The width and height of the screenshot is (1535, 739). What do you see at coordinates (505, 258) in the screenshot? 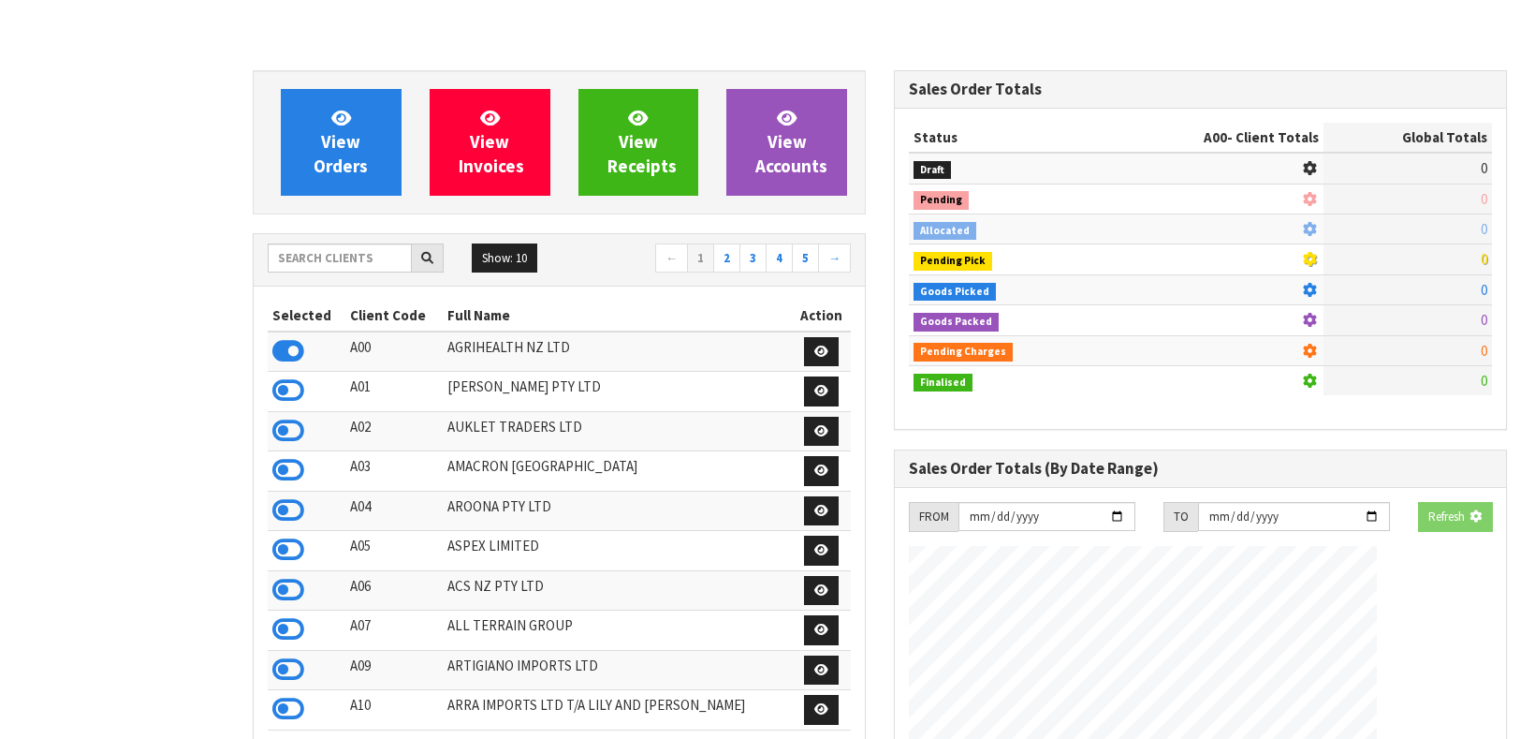
I see `button: Show: 10` at bounding box center [505, 258].